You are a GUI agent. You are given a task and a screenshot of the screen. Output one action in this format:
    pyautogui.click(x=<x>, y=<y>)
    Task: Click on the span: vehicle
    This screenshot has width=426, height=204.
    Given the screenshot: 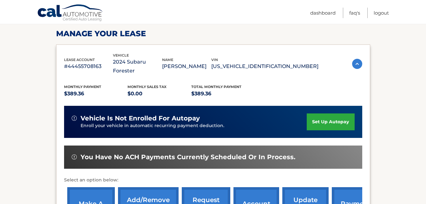 What is the action you would take?
    pyautogui.click(x=121, y=55)
    